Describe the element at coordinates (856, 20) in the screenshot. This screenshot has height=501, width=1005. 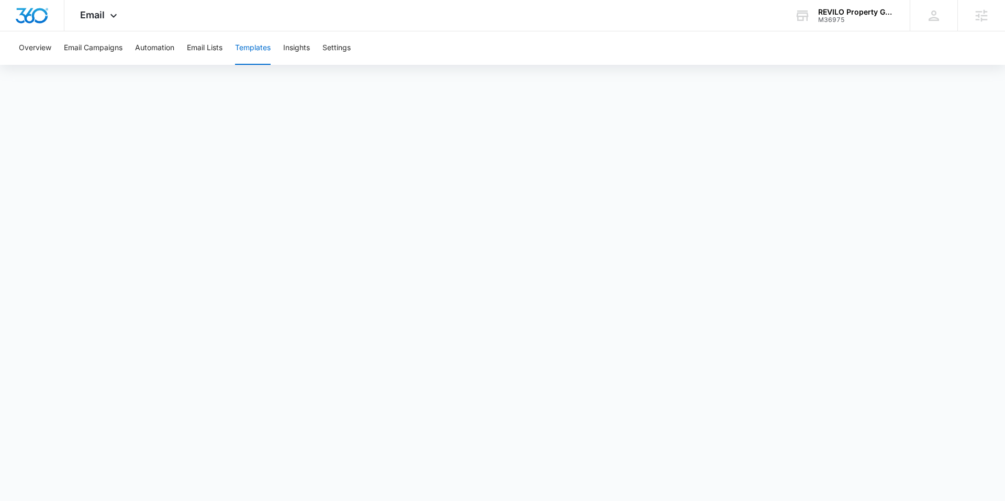
I see `div: account id` at that location.